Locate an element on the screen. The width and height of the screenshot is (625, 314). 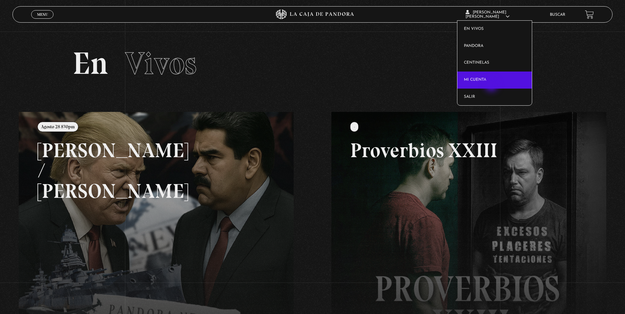
span: Vivos is located at coordinates (161, 63).